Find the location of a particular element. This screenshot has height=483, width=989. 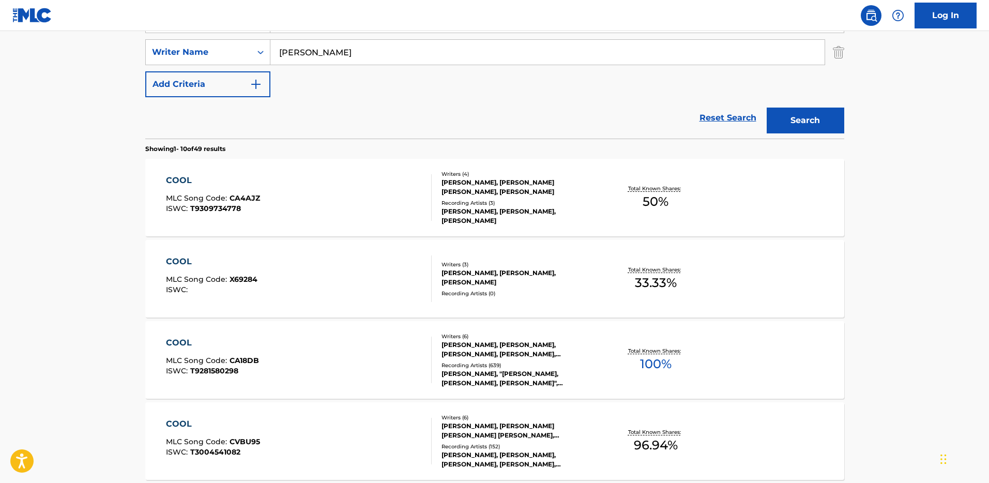

img: search is located at coordinates (871, 16).